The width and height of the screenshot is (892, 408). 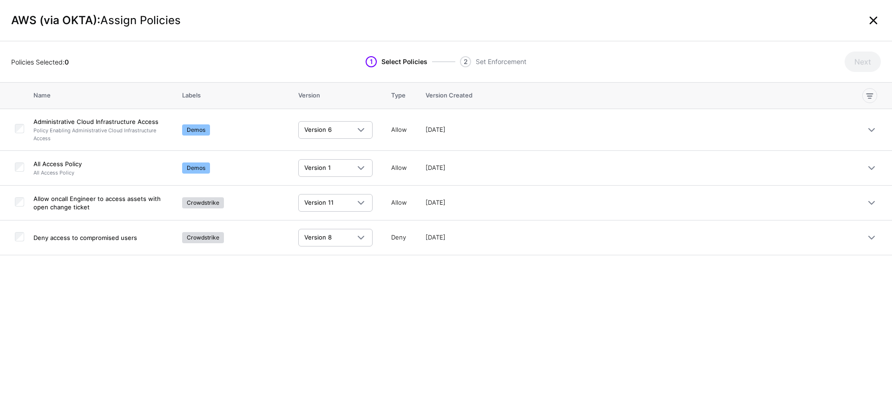 I want to click on h4: Allow oncall Engineer to access assets with open change ticket, so click(x=98, y=203).